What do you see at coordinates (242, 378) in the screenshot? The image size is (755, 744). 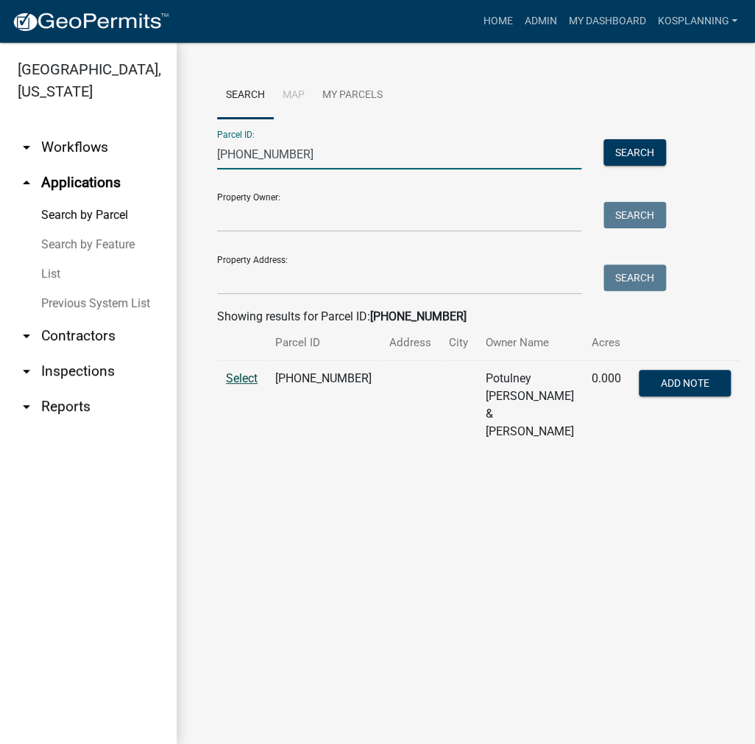 I see `a: Select` at bounding box center [242, 378].